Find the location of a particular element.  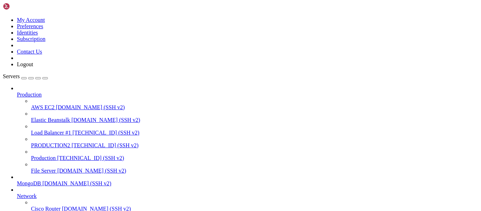

a: Logout is located at coordinates (25, 64).